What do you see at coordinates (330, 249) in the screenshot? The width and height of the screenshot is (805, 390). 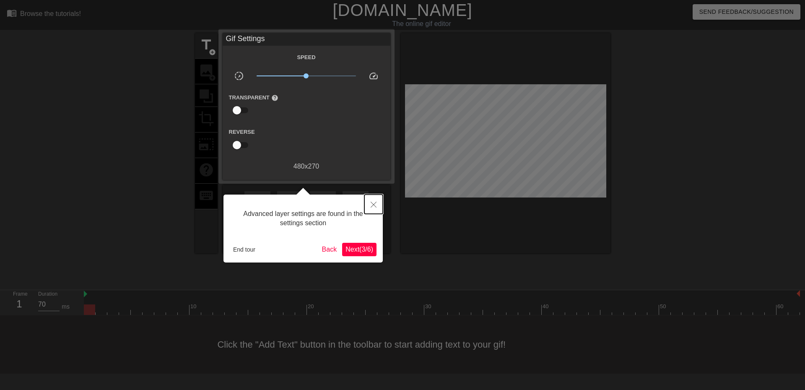 I see `button: Back` at bounding box center [330, 249].